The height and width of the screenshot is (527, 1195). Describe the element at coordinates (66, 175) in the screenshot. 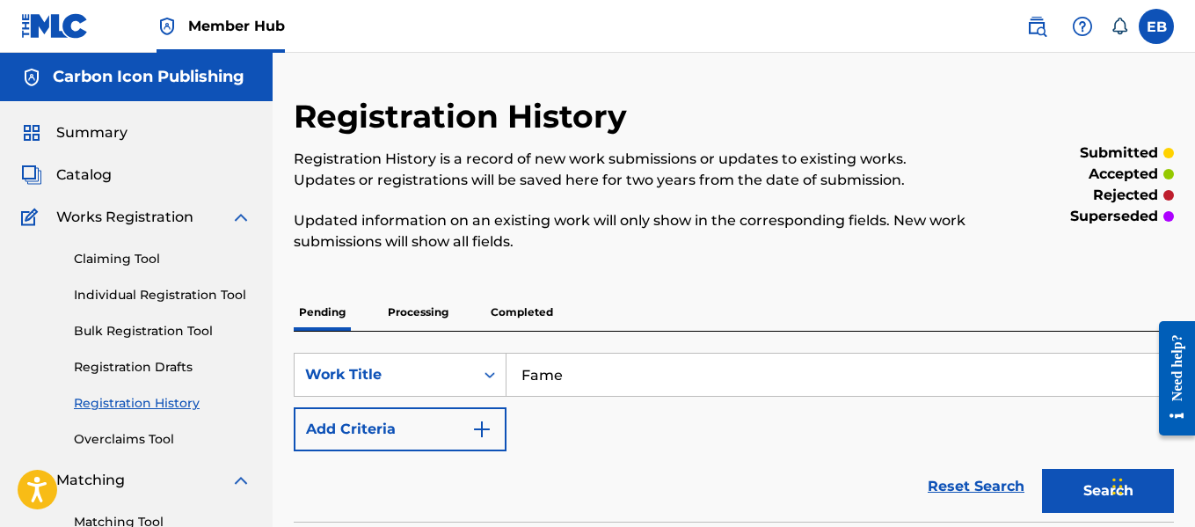

I see `a: CatalogCatalog` at that location.